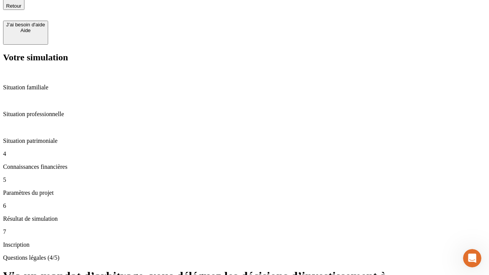 This screenshot has width=489, height=275. Describe the element at coordinates (244, 167) in the screenshot. I see `p: Connaissances financières` at that location.